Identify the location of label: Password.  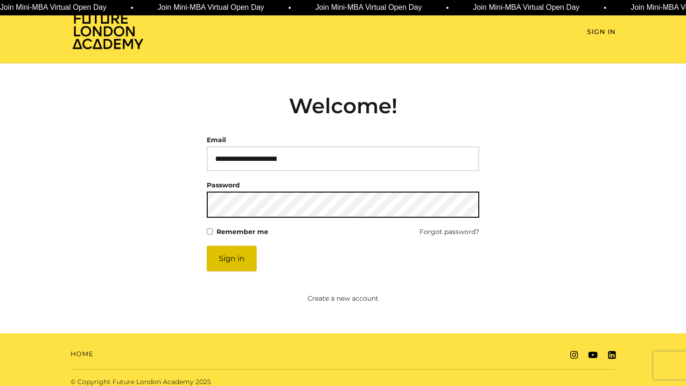
(223, 185).